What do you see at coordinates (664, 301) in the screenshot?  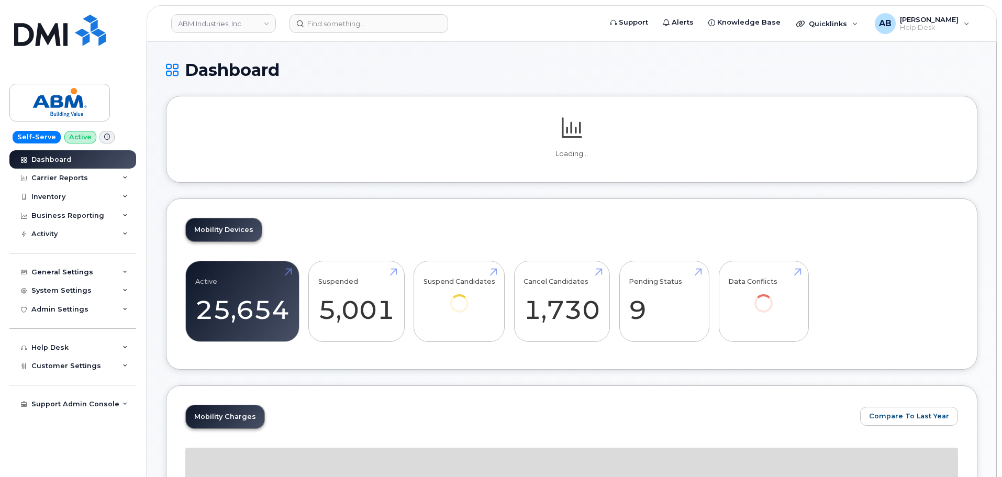 I see `a: Pending Status 9` at bounding box center [664, 301].